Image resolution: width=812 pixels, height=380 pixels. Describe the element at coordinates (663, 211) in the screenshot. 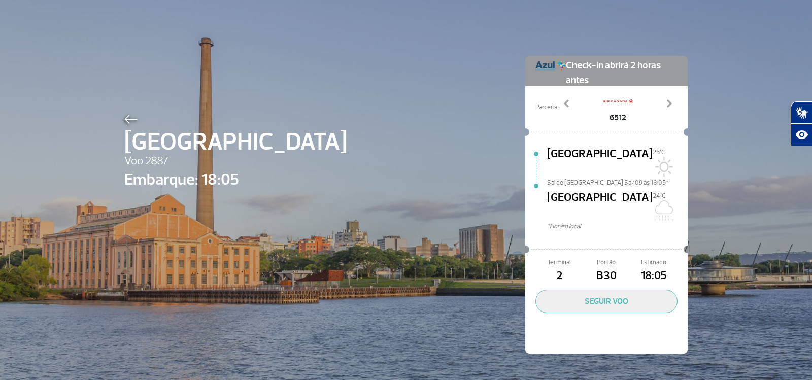

I see `img: Nublado` at that location.